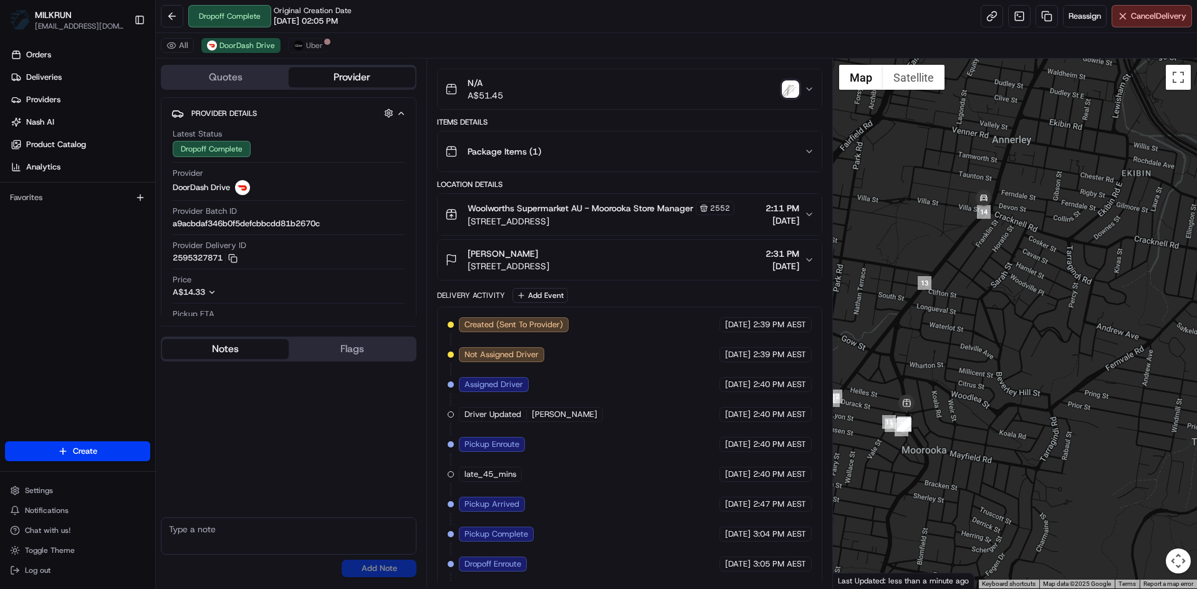 The image size is (1197, 589). I want to click on button: All, so click(177, 46).